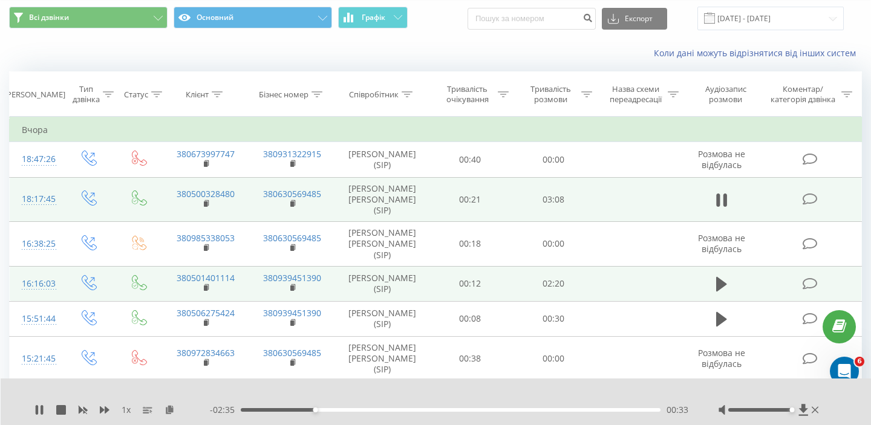  I want to click on a: 380501401114, so click(206, 278).